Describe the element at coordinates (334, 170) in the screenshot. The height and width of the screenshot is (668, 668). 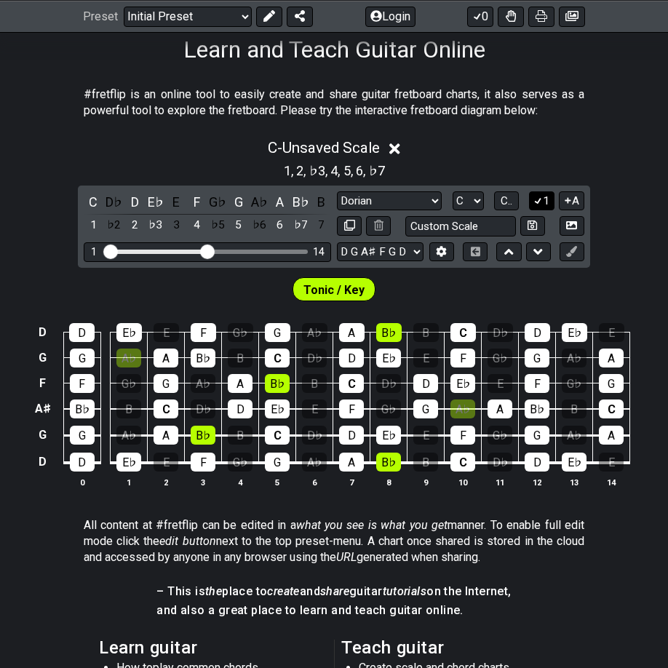
I see `span: 4` at that location.